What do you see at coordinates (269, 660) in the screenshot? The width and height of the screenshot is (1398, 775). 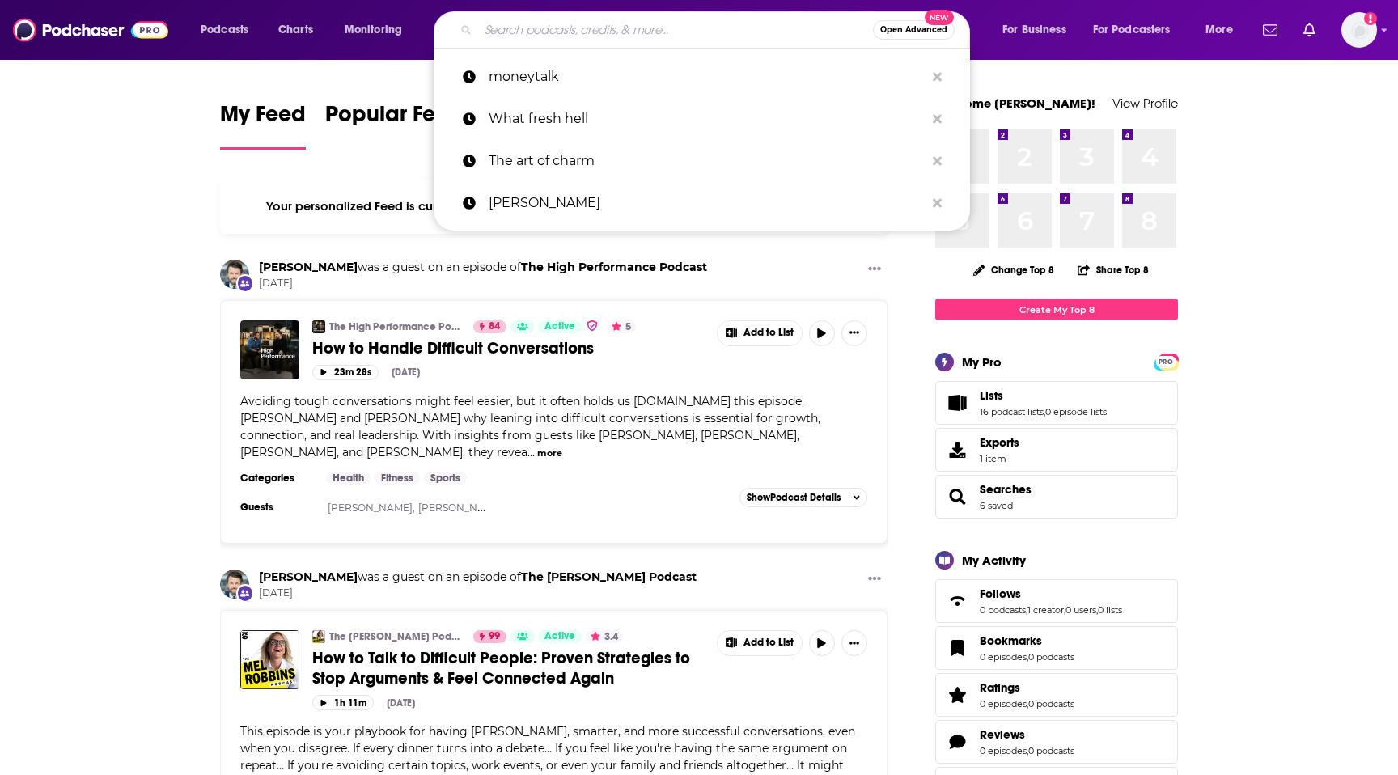 I see `img: How to Talk to Difficult People: Proven Strategies to Stop Arguments & Feel Connected Again` at bounding box center [269, 660].